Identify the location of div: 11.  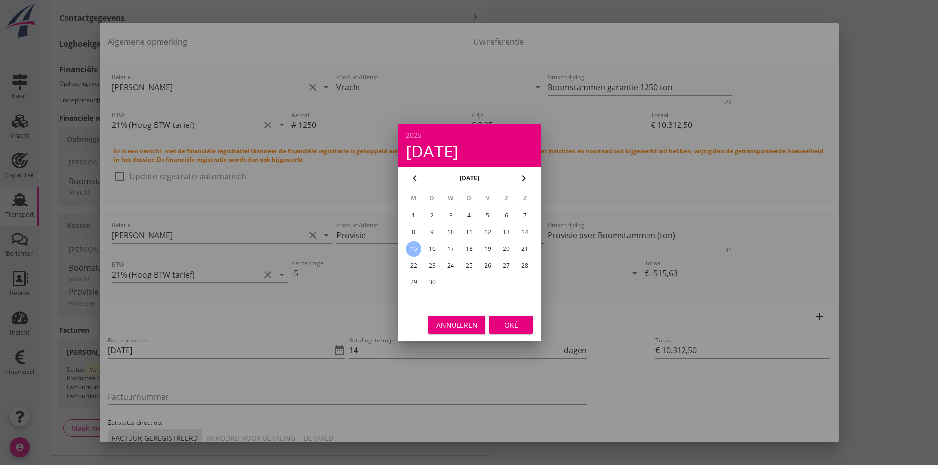
(469, 232).